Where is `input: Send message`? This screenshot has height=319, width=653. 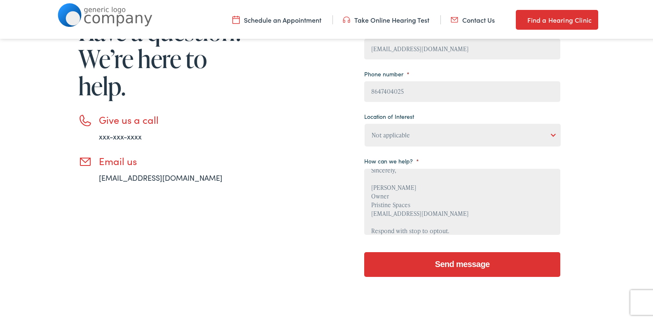
input: Send message is located at coordinates (463, 263).